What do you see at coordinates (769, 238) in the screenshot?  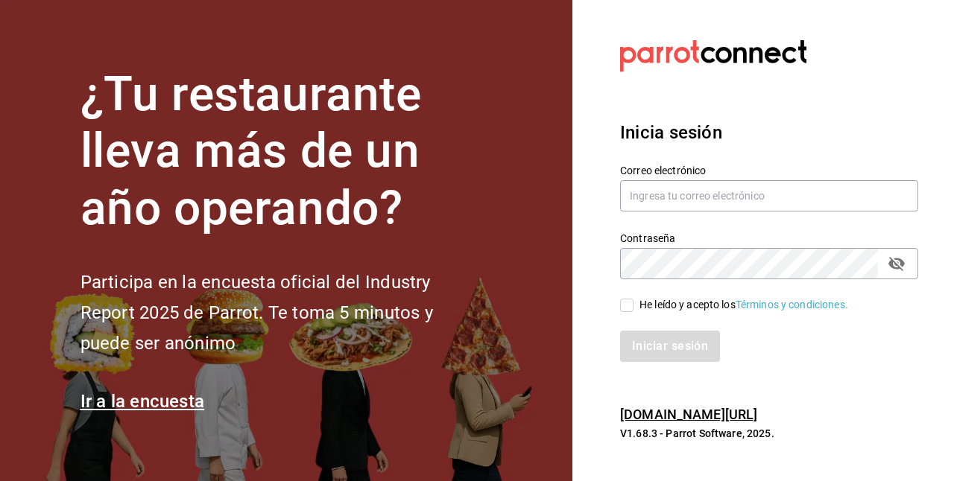 I see `label: Contraseña` at bounding box center [769, 238].